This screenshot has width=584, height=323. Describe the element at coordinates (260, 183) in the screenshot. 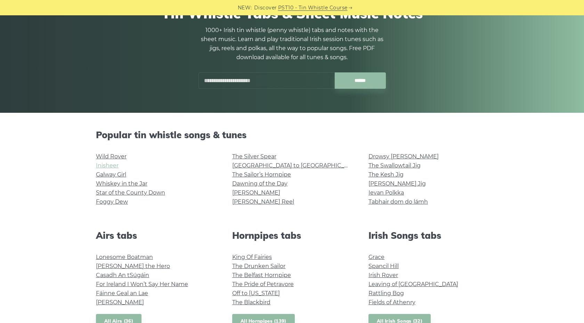

I see `a: Dawning of the Day` at that location.